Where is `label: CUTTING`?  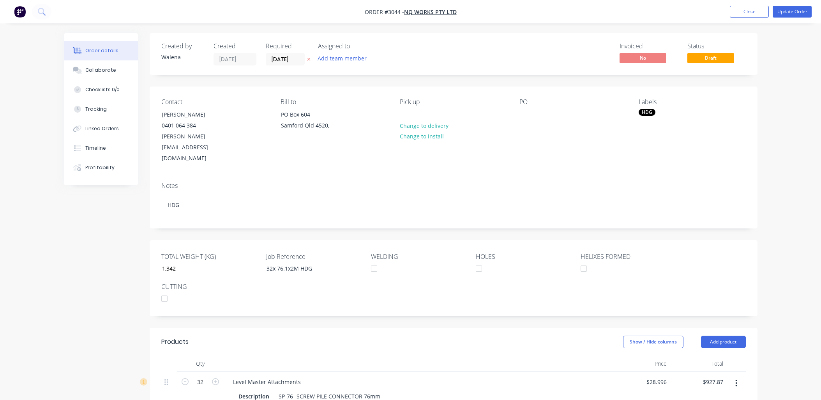
label: CUTTING is located at coordinates (210, 286).